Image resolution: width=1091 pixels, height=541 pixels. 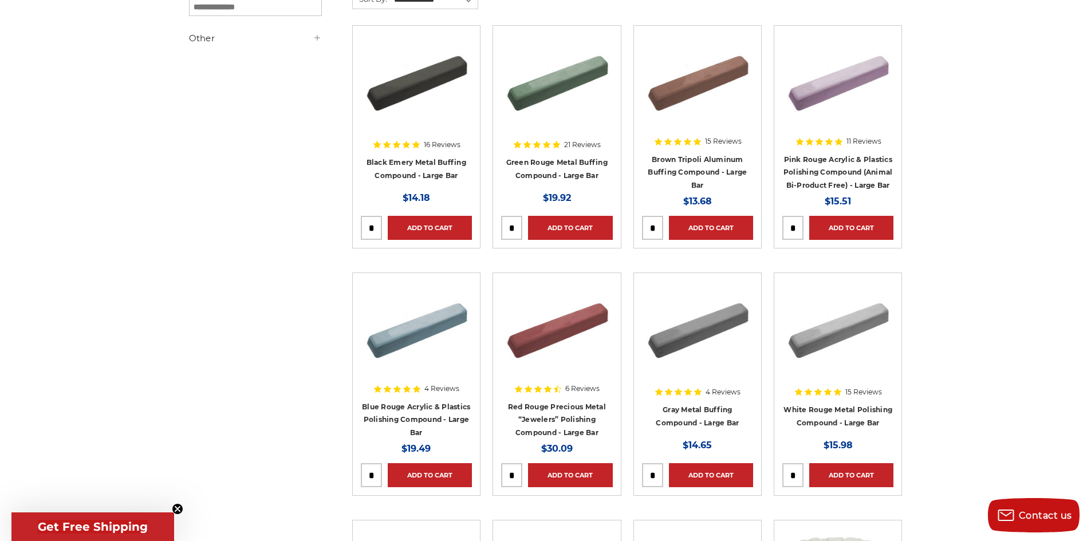 What do you see at coordinates (697, 354) in the screenshot?
I see `a: Gray Buffing Compound` at bounding box center [697, 354].